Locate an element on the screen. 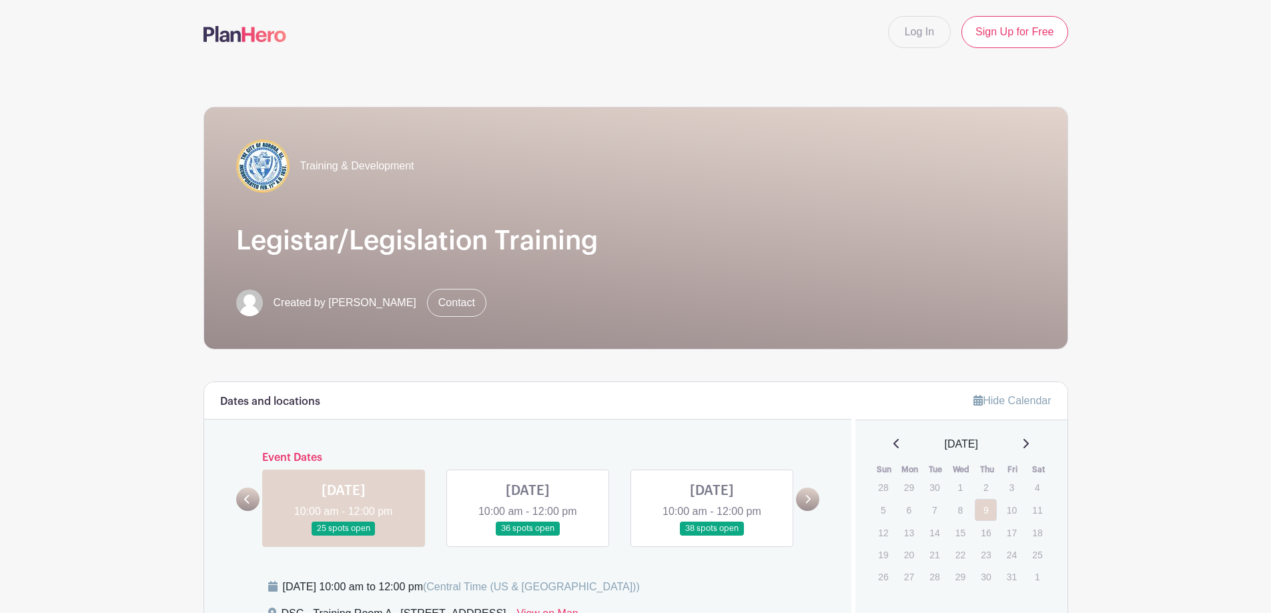 The image size is (1271, 613). p: 15 is located at coordinates (960, 533).